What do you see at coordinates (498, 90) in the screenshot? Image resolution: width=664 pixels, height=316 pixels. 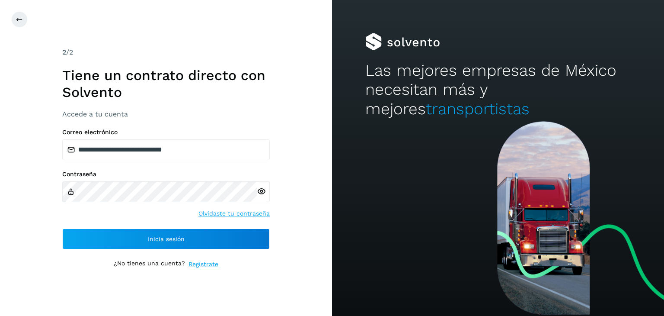 I see `h2: Las mejores empresas de México necesitan más y mejores` at bounding box center [498, 90].